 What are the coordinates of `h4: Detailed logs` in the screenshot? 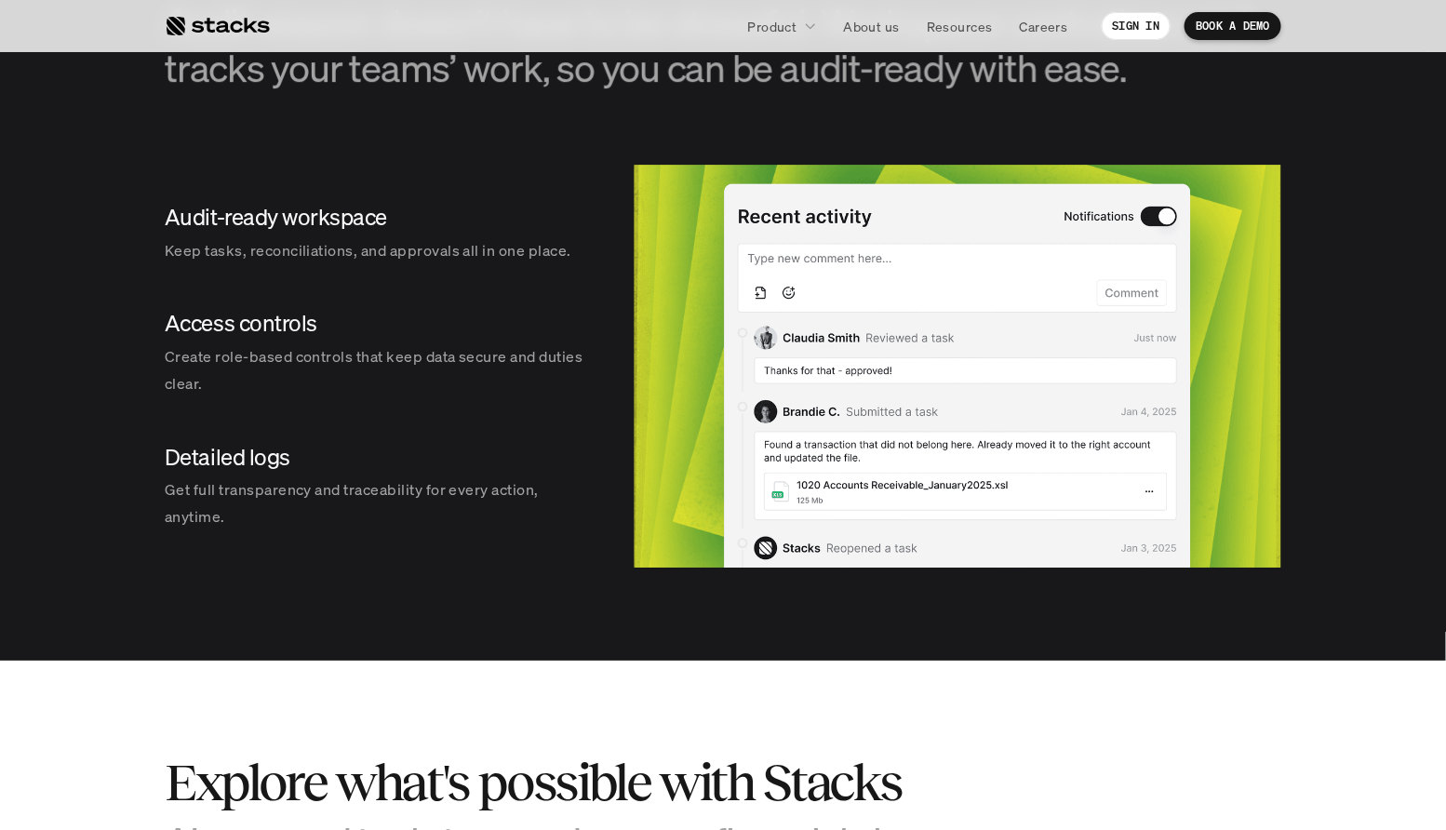 It's located at (381, 458).